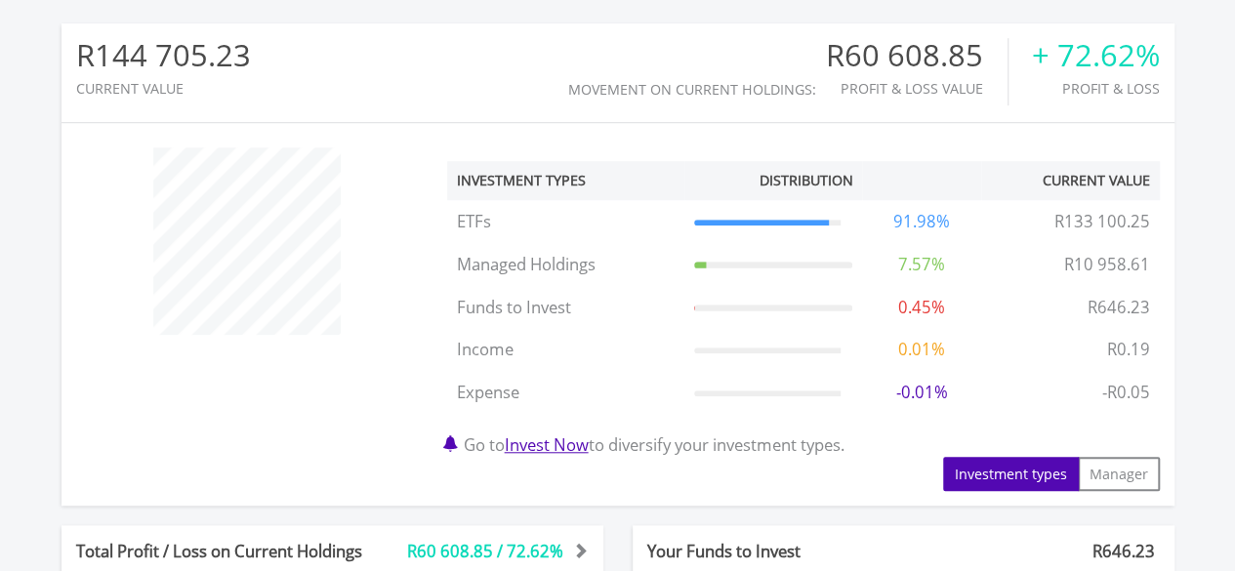 The height and width of the screenshot is (571, 1235). Describe the element at coordinates (922, 222) in the screenshot. I see `td: 91.98%` at that location.